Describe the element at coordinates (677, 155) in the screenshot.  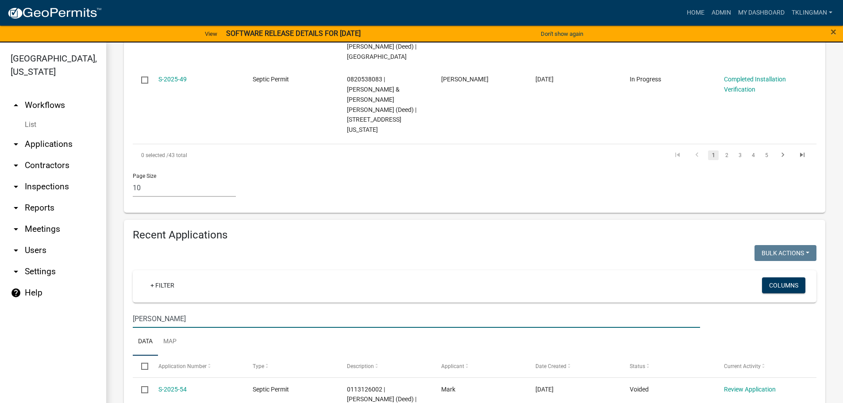
I see `a: go to first page` at that location.